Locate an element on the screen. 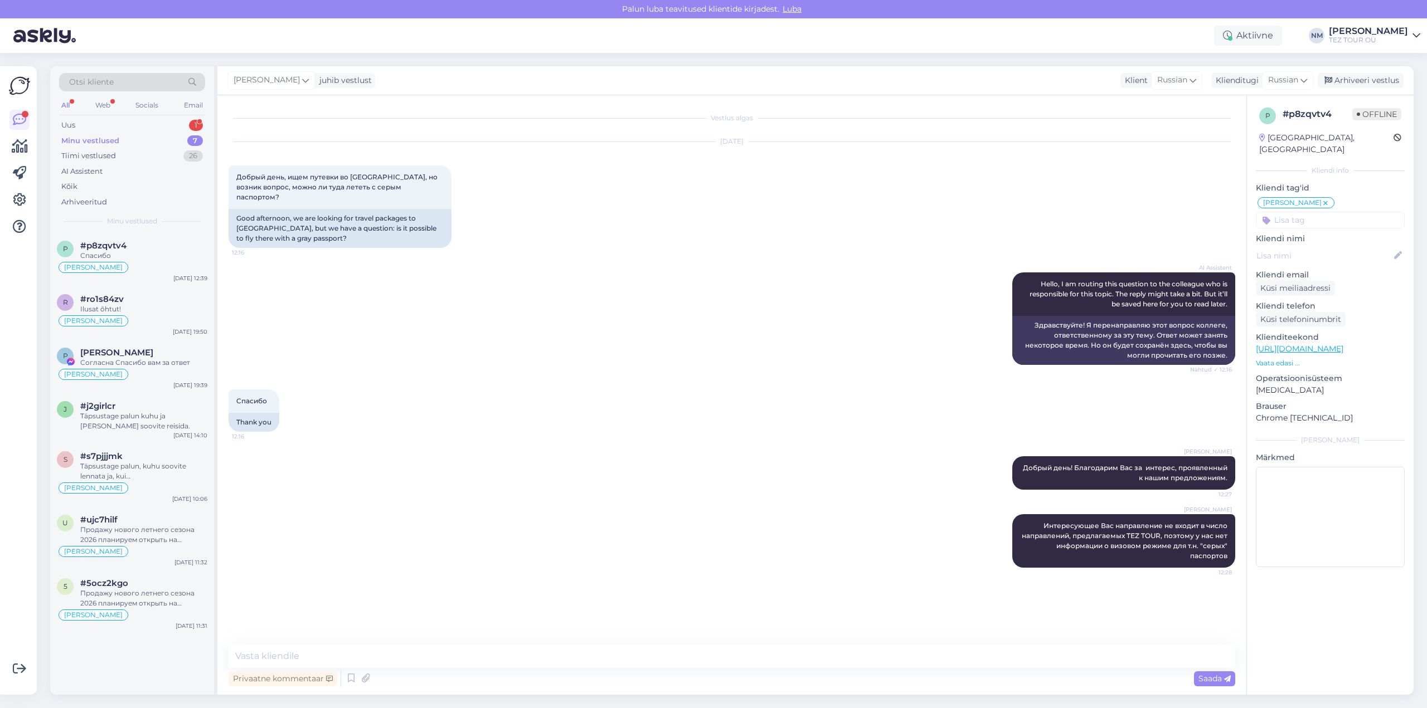 Image resolution: width=1427 pixels, height=708 pixels. span: #ujc7hilf is located at coordinates (99, 520).